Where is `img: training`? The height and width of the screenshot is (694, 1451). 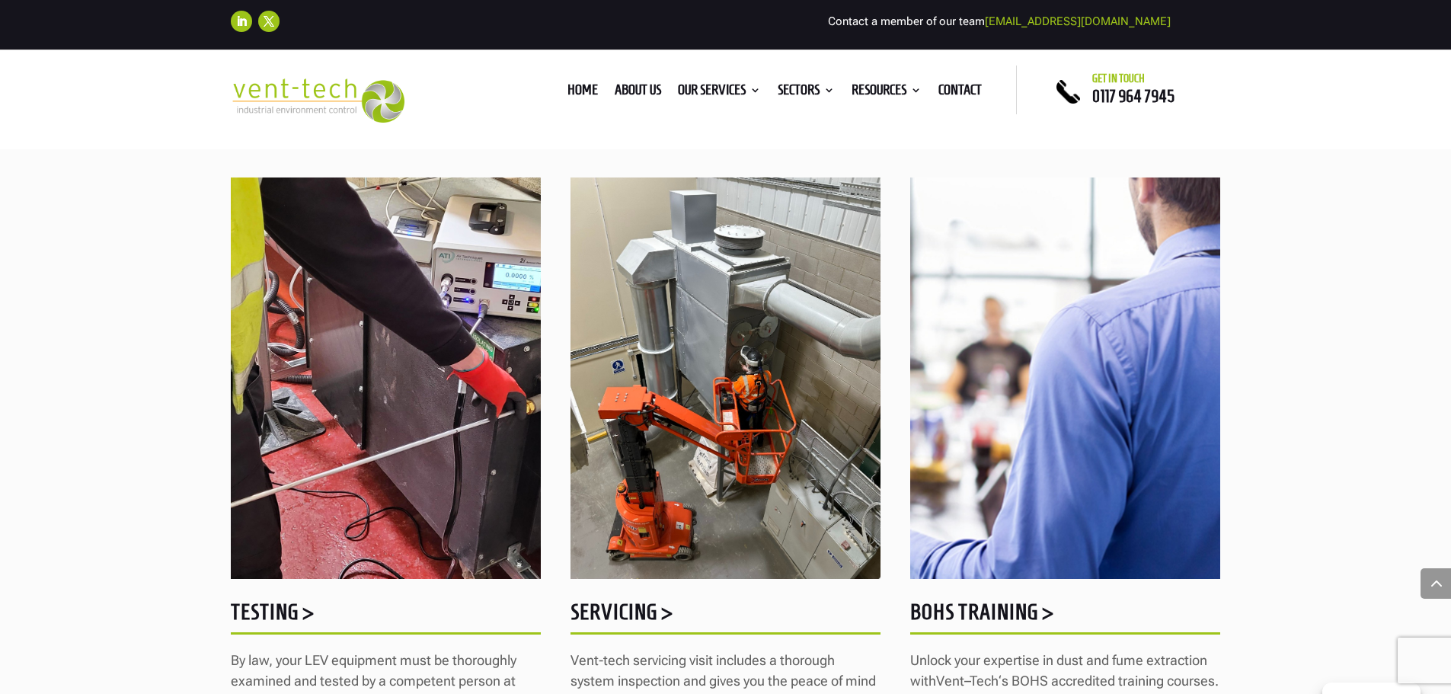 img: training is located at coordinates (1065, 378).